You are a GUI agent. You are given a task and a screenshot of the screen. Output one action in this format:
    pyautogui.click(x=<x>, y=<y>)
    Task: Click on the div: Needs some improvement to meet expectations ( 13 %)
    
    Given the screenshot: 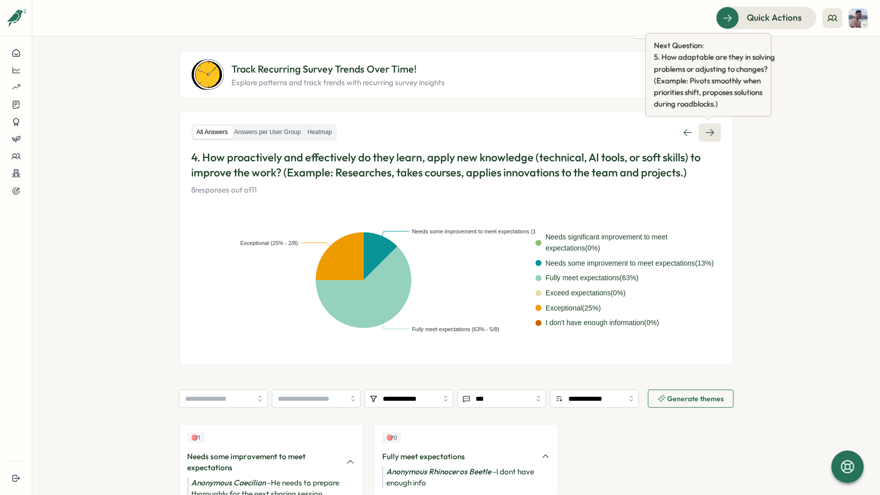 What is the action you would take?
    pyautogui.click(x=630, y=264)
    